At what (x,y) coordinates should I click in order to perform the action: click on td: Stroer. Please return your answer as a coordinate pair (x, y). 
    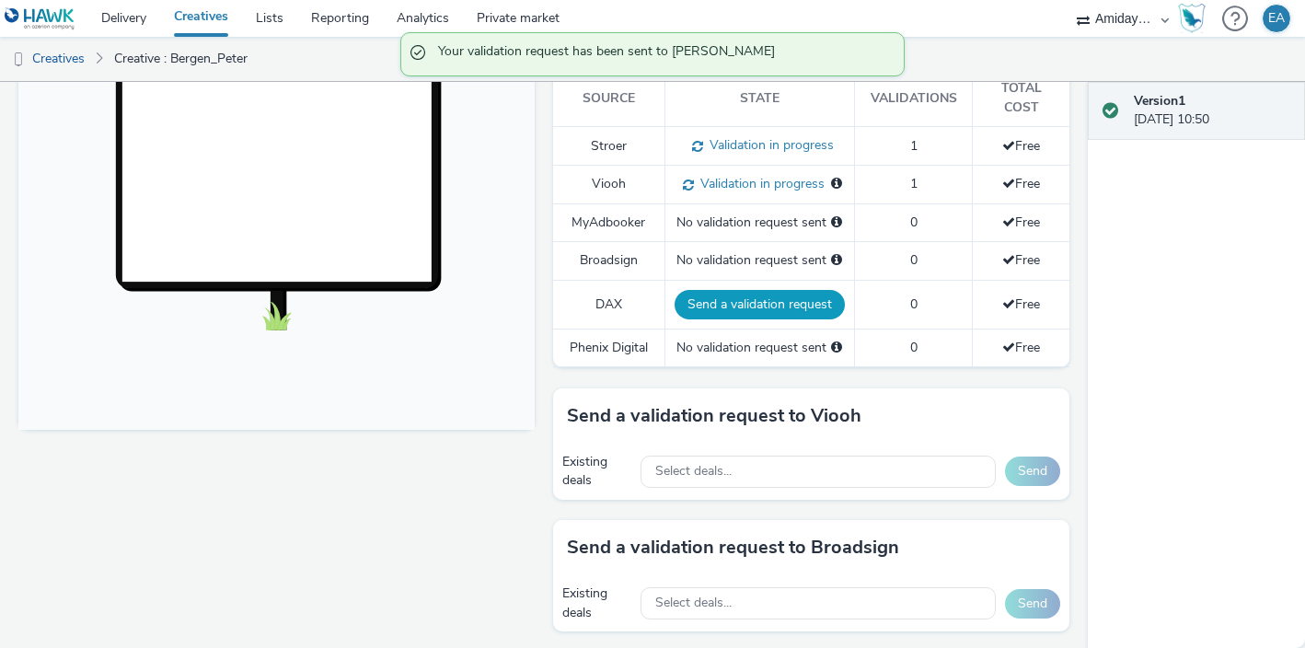
    Looking at the image, I should click on (609, 146).